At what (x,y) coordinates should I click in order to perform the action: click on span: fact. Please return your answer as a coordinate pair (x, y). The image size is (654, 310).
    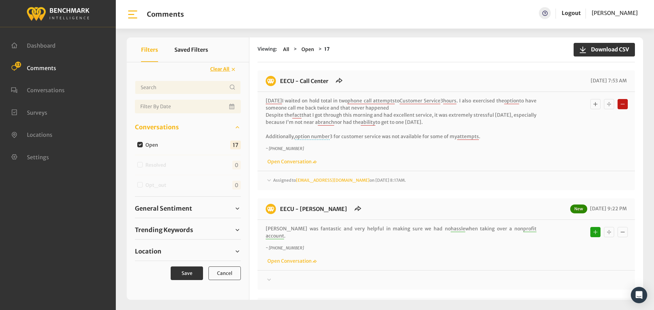
    Looking at the image, I should click on (297, 115).